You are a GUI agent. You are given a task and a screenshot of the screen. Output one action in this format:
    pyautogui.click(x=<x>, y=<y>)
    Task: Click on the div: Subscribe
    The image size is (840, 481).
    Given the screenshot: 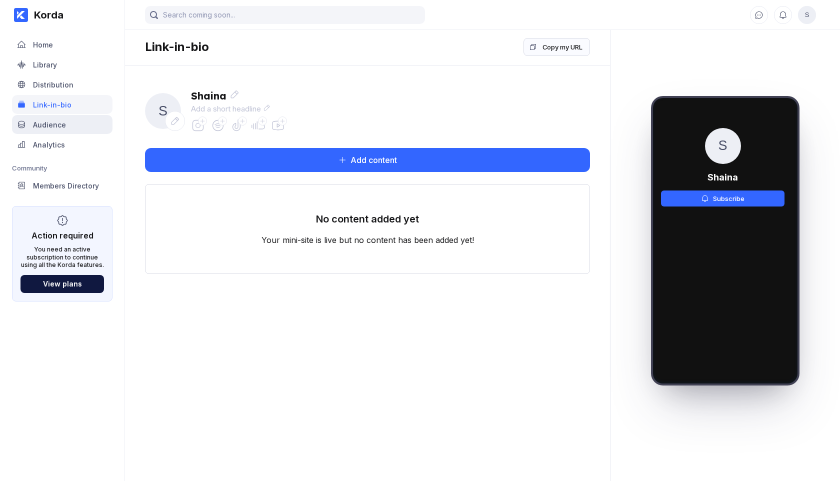 What is the action you would take?
    pyautogui.click(x=727, y=199)
    